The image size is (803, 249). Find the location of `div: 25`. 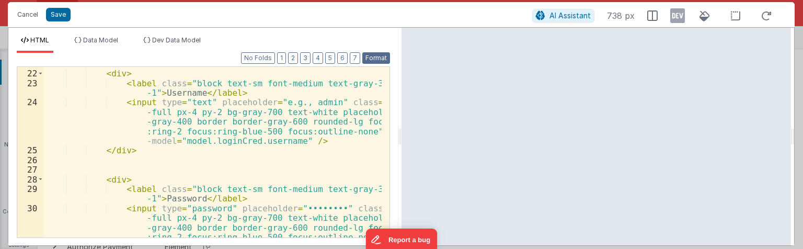

div: 25 is located at coordinates (30, 150).